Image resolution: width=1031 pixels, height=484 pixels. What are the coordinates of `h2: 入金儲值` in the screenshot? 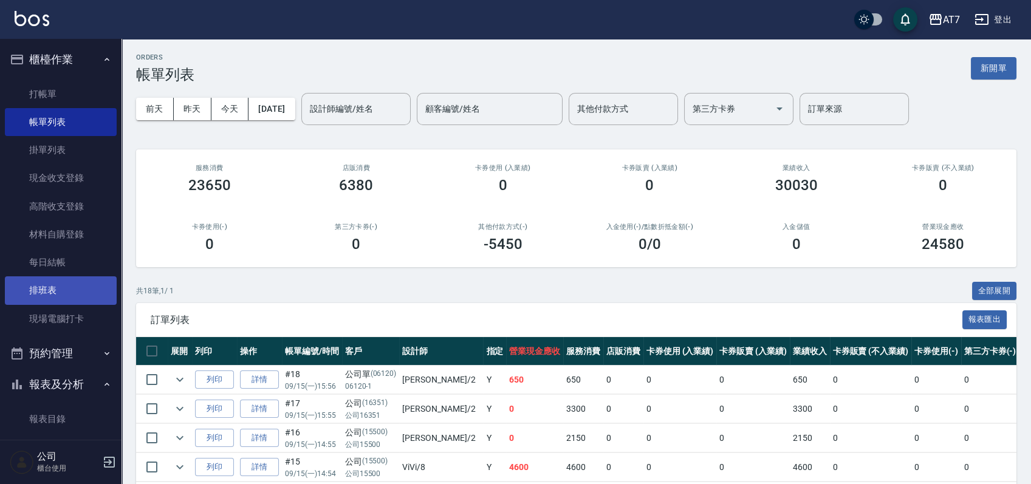 It's located at (796, 227).